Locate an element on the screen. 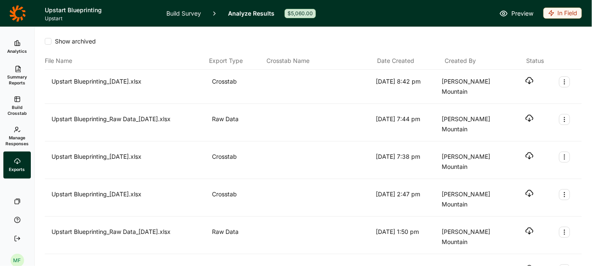  span: Preview is located at coordinates (523, 14).